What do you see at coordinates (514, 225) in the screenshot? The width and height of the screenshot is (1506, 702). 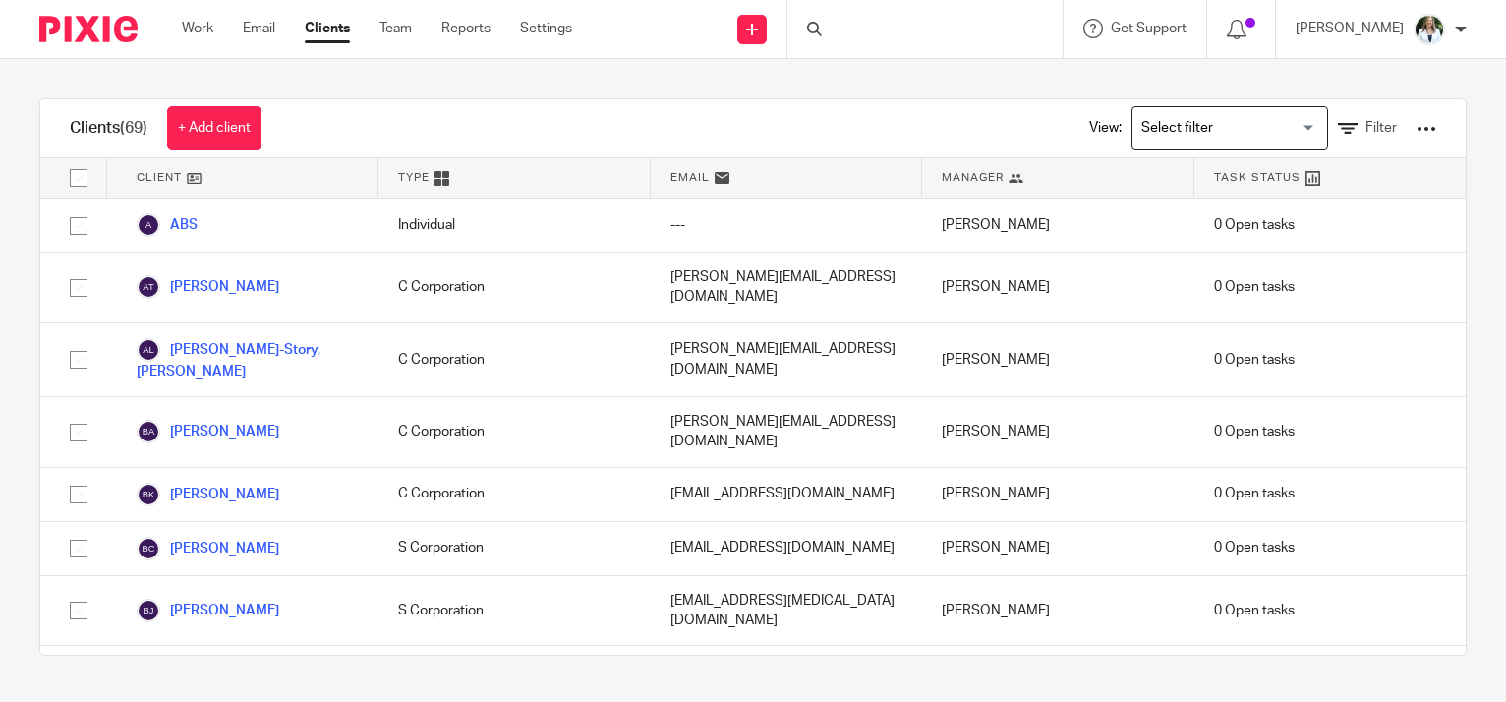 I see `div: Individual` at bounding box center [514, 225].